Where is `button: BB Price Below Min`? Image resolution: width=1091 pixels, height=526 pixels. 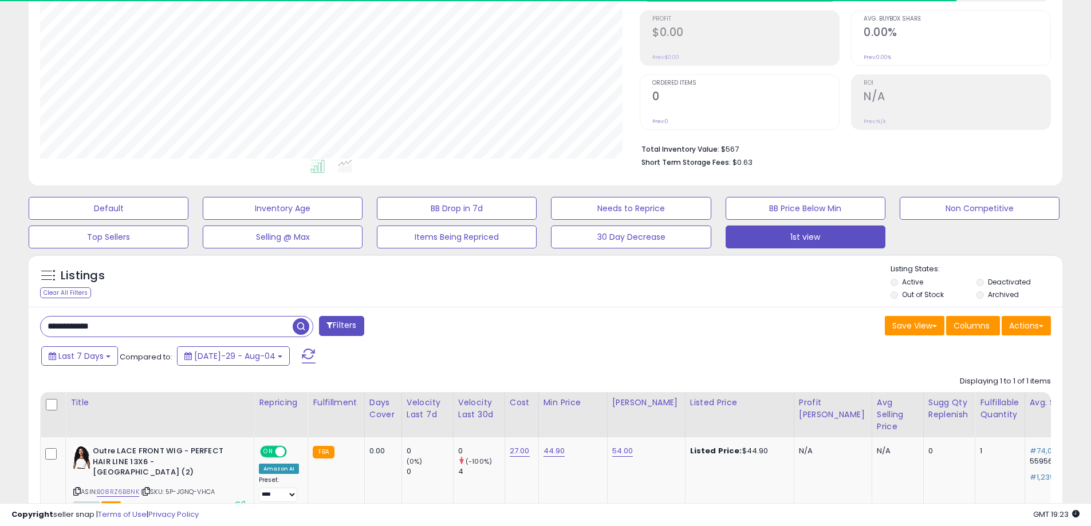
button: BB Price Below Min is located at coordinates (805, 208).